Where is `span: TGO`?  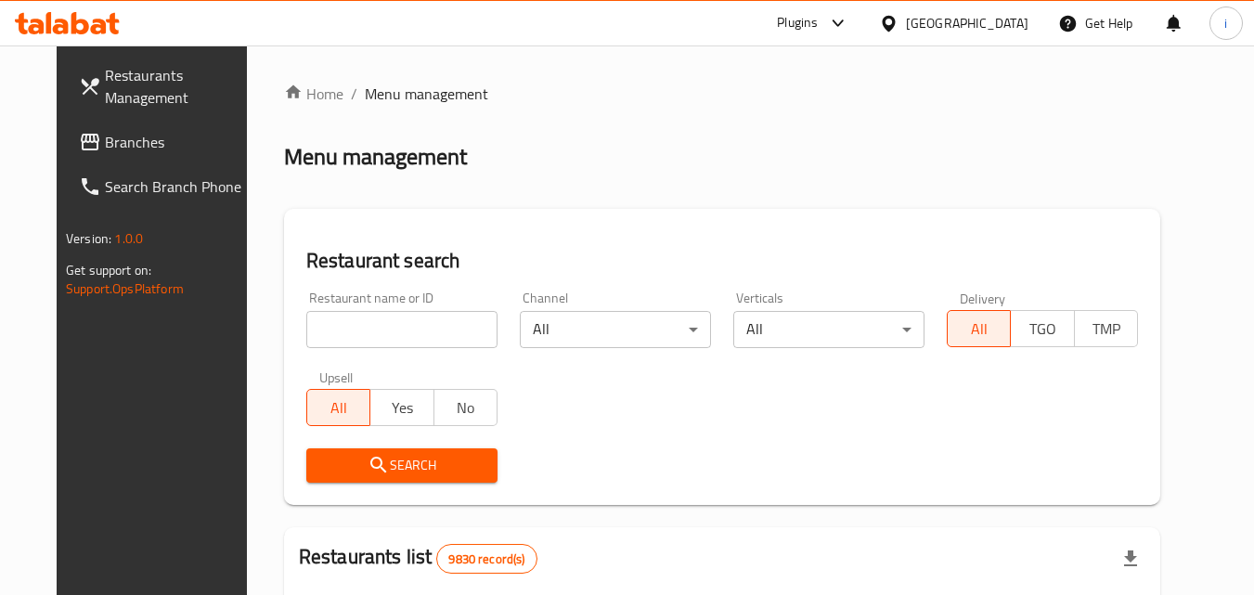 span: TGO is located at coordinates (1043, 329).